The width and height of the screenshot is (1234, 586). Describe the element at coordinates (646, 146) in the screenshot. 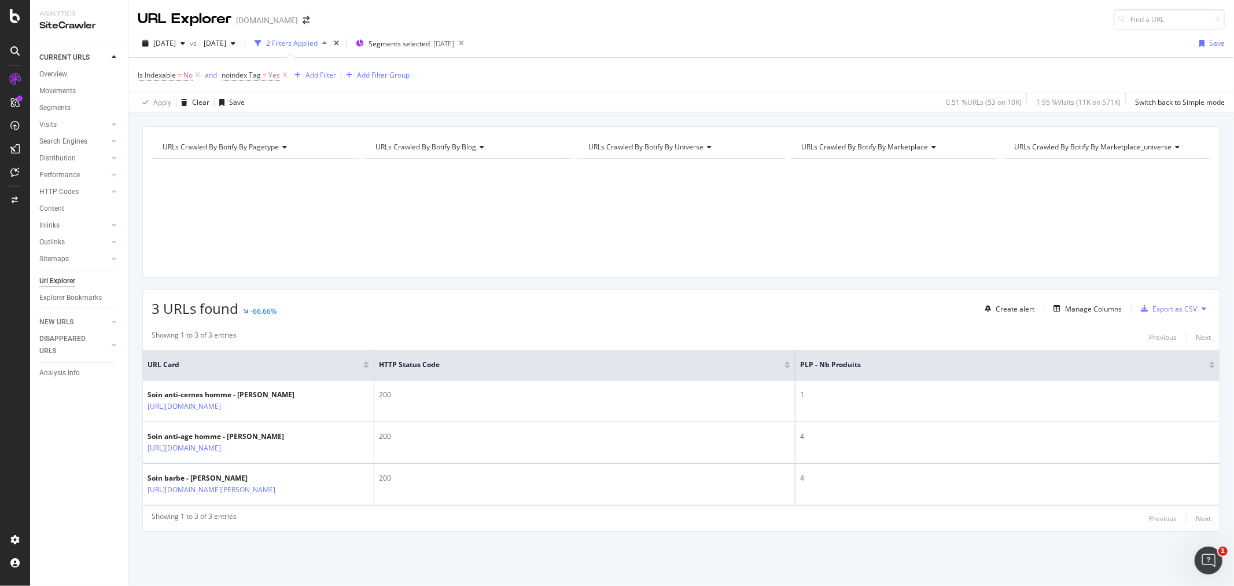

I see `span: URLs Crawled By Botify By universe` at that location.